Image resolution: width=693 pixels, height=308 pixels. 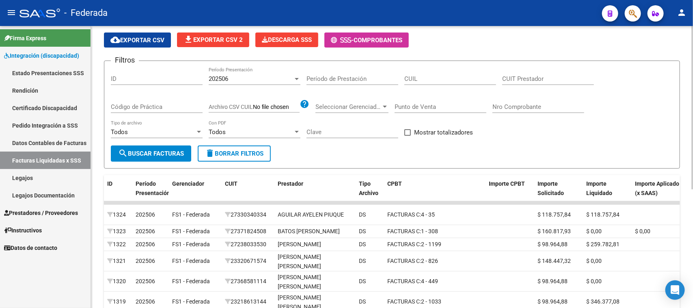 I want to click on button: -Comprobantes, so click(x=367, y=40).